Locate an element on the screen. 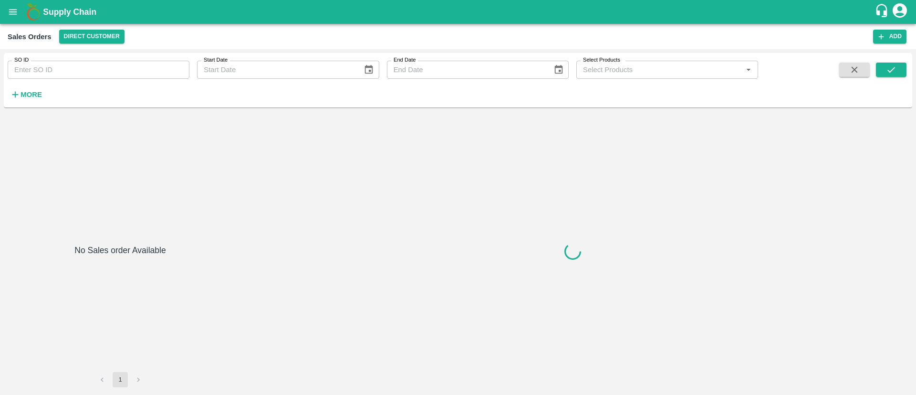 The image size is (916, 395). div: Sales Orders is located at coordinates (30, 37).